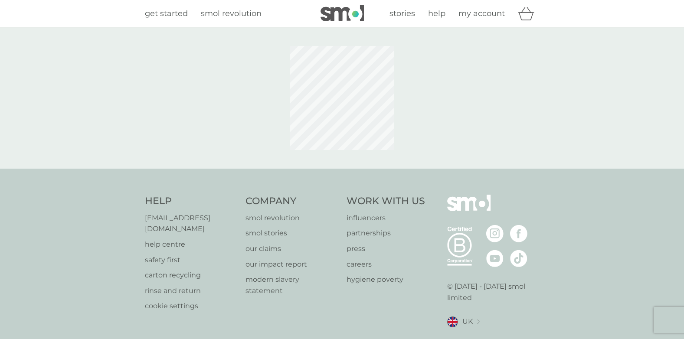 The image size is (684, 339). What do you see at coordinates (385, 249) in the screenshot?
I see `a: press` at bounding box center [385, 249].